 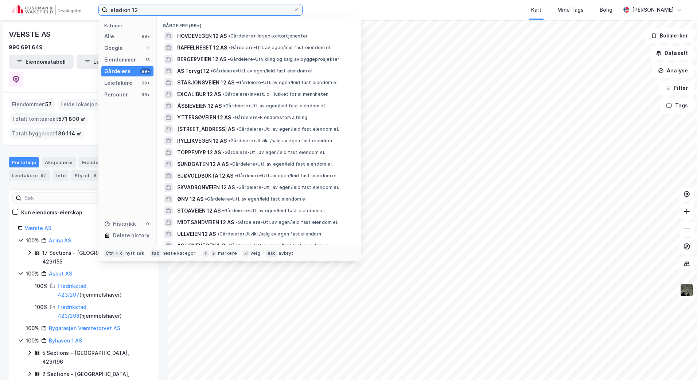 I want to click on button: Analyse, so click(x=673, y=71).